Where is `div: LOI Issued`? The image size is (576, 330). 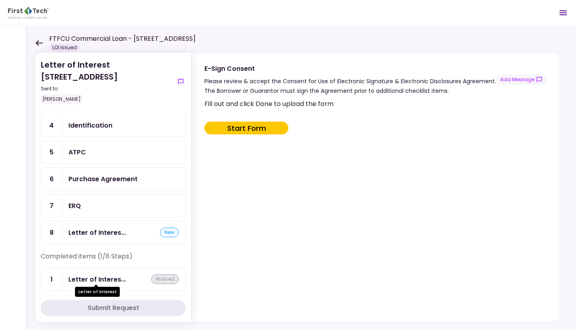 div: LOI Issued is located at coordinates (64, 48).